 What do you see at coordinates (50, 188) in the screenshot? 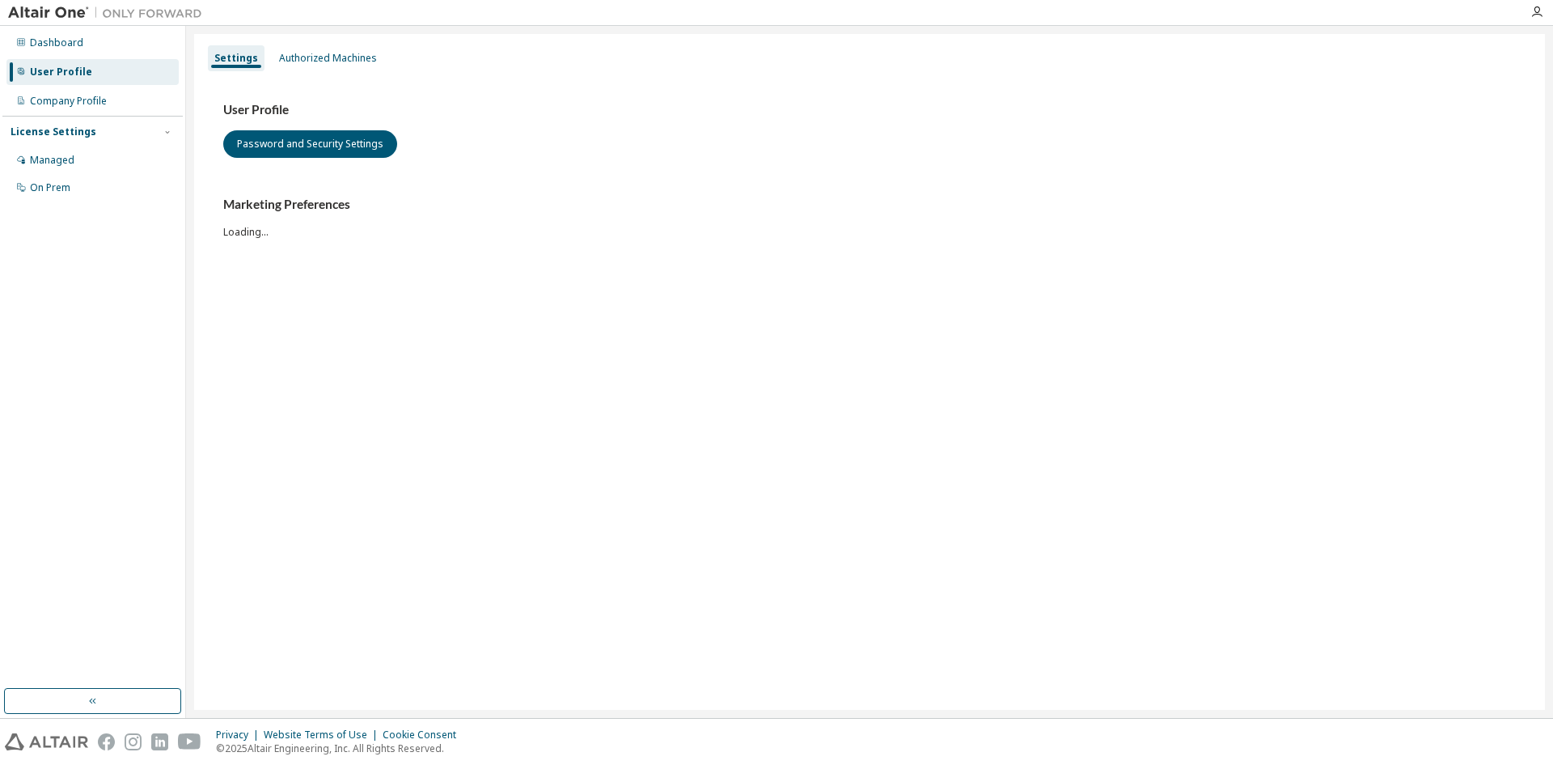
I see `div: On Prem` at bounding box center [50, 188].